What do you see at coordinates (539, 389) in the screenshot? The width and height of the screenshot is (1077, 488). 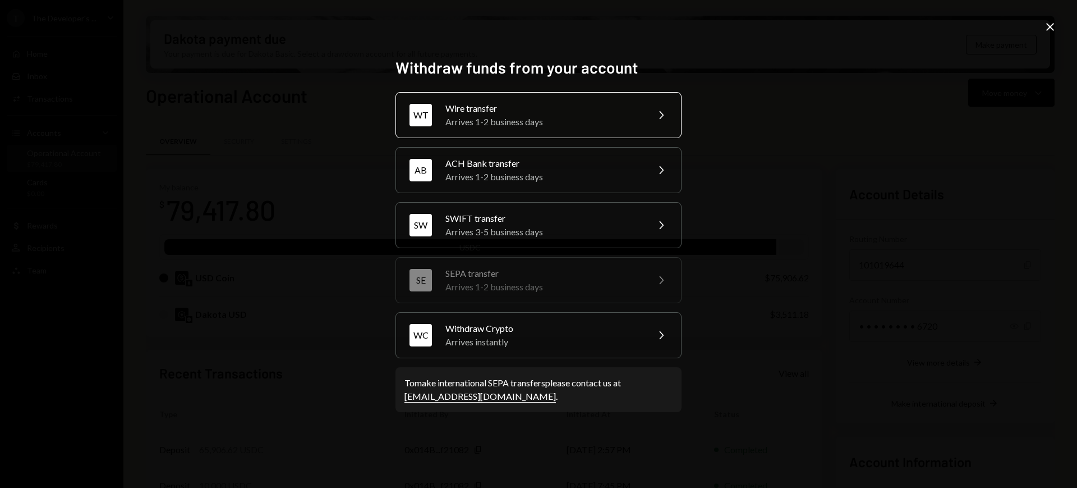 I see `div: To make international SEPA transfers please contact us at .` at bounding box center [539, 389].